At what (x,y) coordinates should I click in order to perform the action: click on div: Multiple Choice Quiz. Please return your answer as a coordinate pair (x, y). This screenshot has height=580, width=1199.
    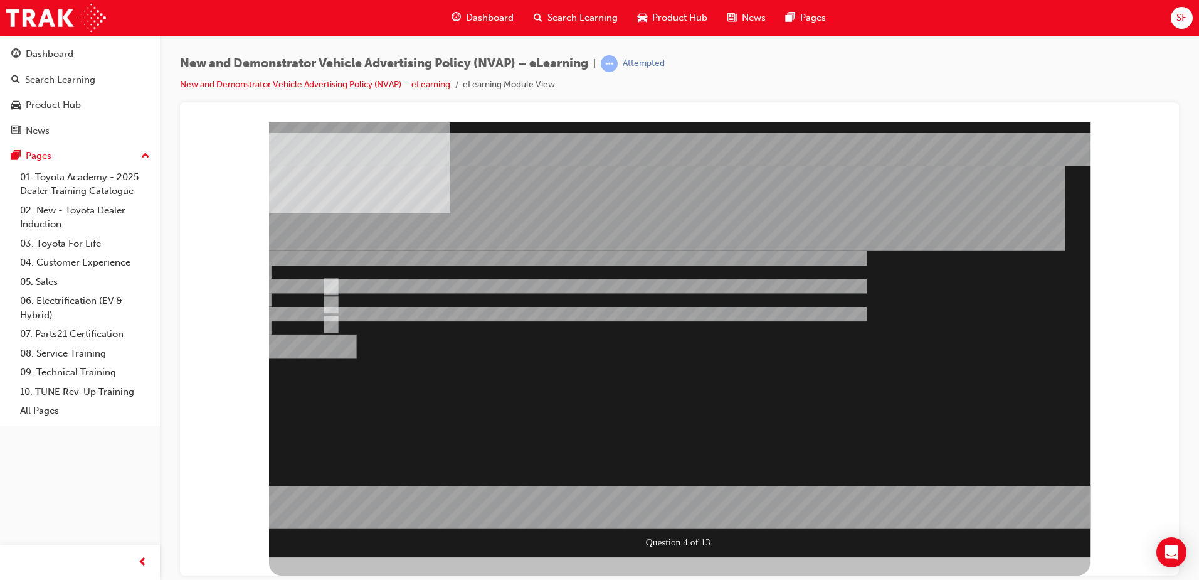
    Looking at the image, I should click on (489, 450).